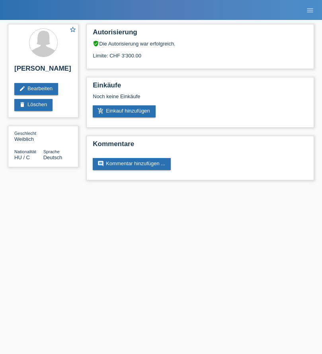 The height and width of the screenshot is (354, 322). Describe the element at coordinates (73, 29) in the screenshot. I see `i: star_border` at that location.